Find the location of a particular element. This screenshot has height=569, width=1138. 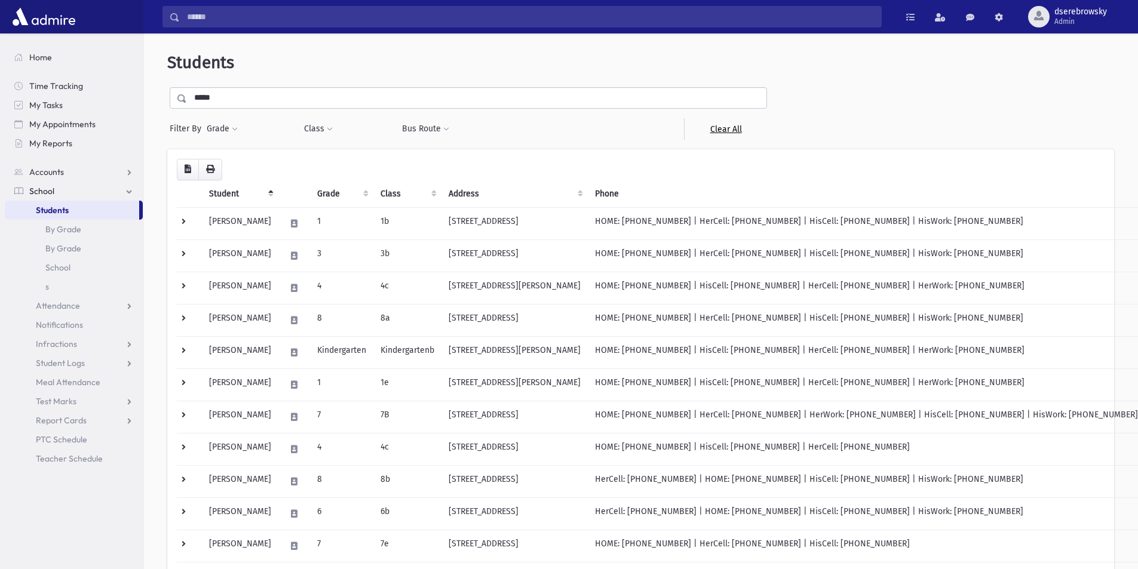

button: Bus Route is located at coordinates (425, 129).